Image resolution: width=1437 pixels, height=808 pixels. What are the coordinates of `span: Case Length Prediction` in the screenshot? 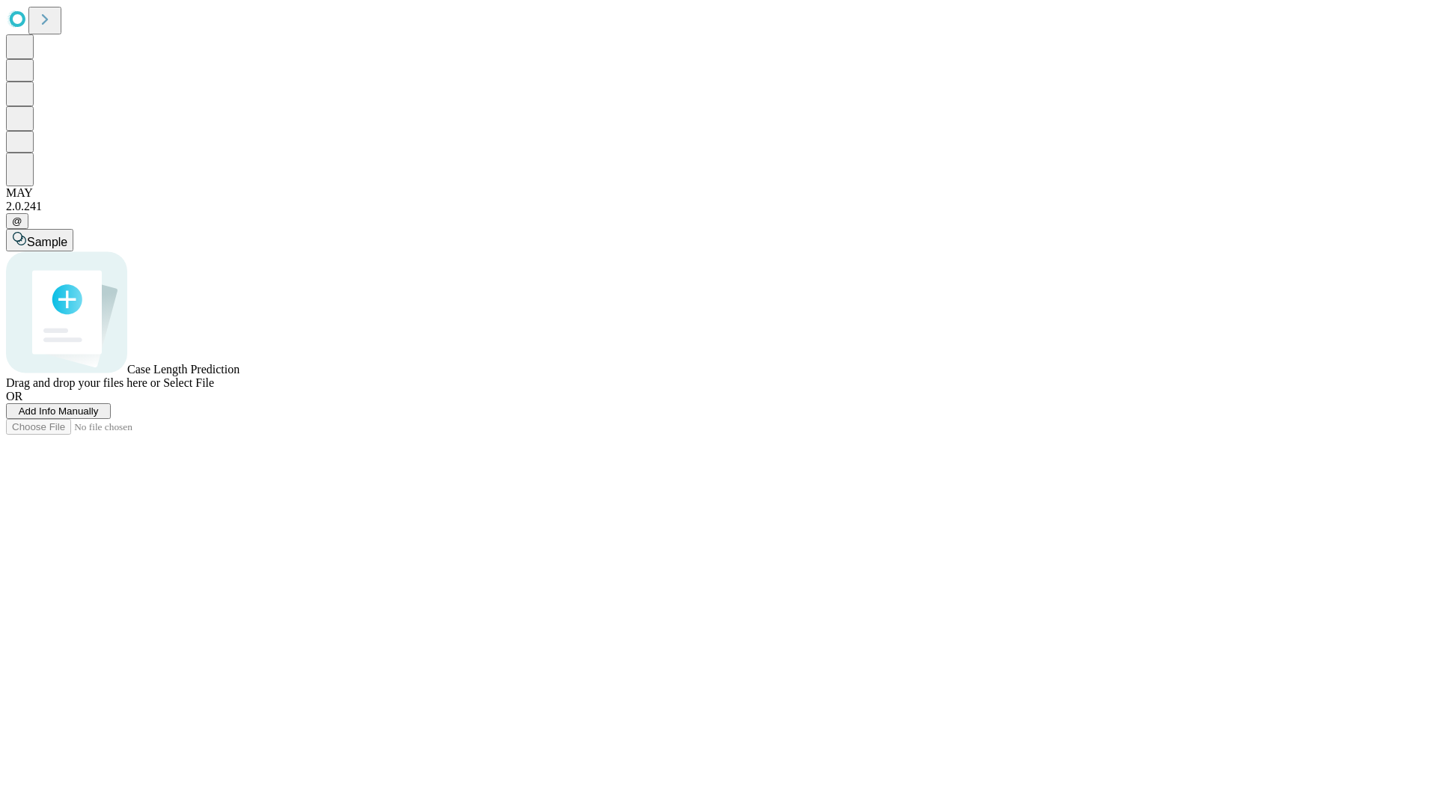 It's located at (183, 369).